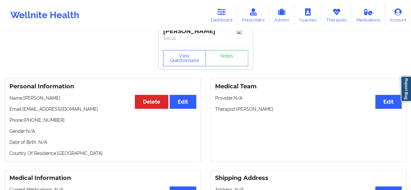 The height and width of the screenshot is (190, 411). What do you see at coordinates (103, 86) in the screenshot?
I see `h3: Personal Information` at bounding box center [103, 86].